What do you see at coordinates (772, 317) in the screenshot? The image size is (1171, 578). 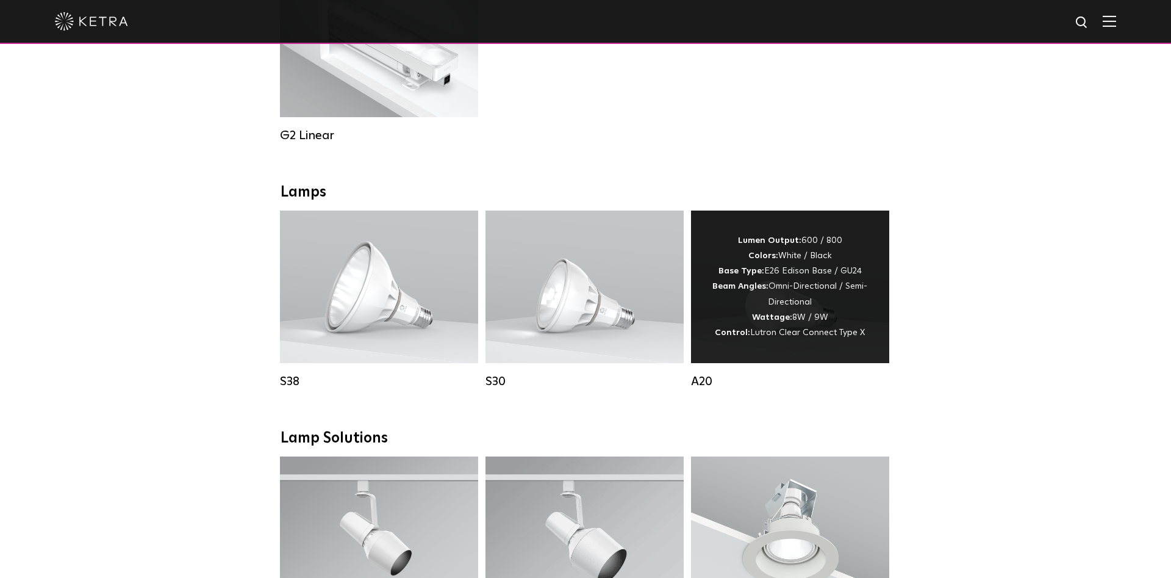 I see `strong: Wattage:` at bounding box center [772, 317].